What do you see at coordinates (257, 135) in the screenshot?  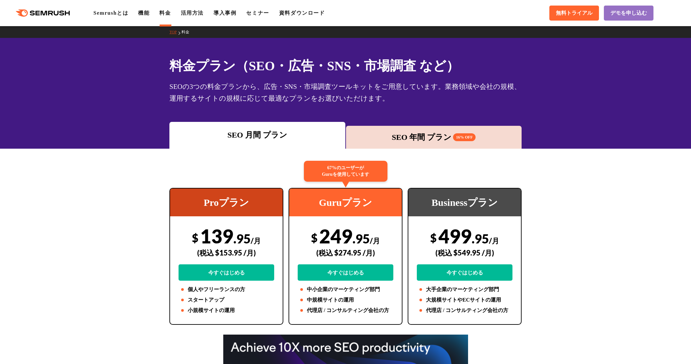 I see `div: SEO 月間 プラン` at bounding box center [257, 135].